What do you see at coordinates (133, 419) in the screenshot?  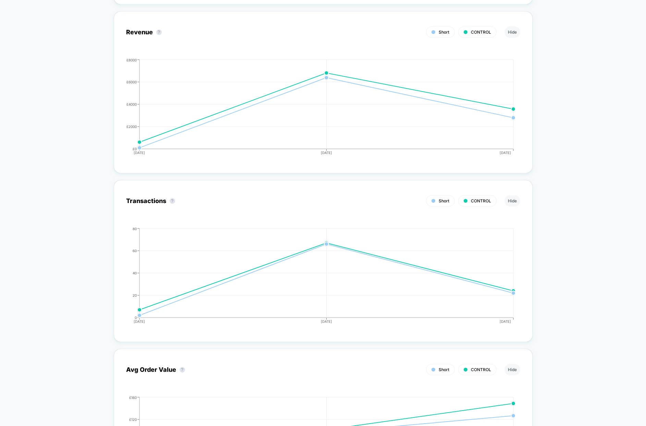 I see `tspan: £120` at bounding box center [133, 419].